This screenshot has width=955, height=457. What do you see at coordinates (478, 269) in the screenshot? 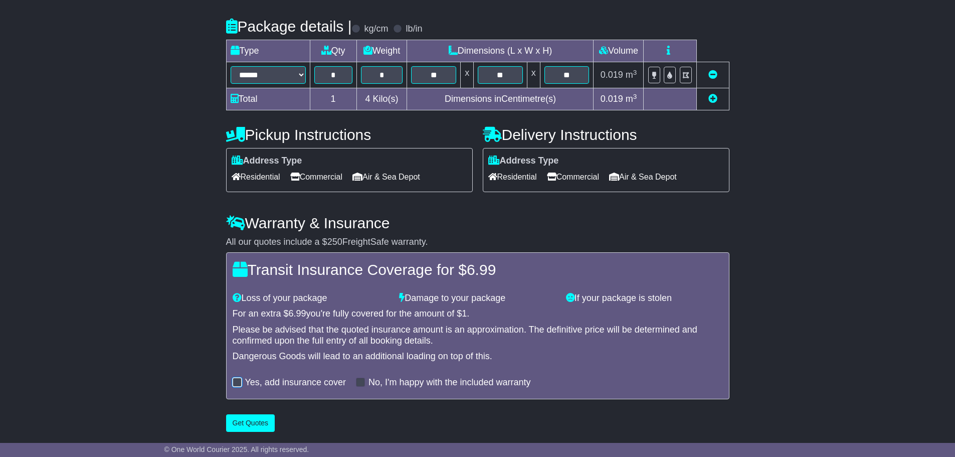
I see `h4: Transit Insurance Coverage for $` at bounding box center [478, 269].